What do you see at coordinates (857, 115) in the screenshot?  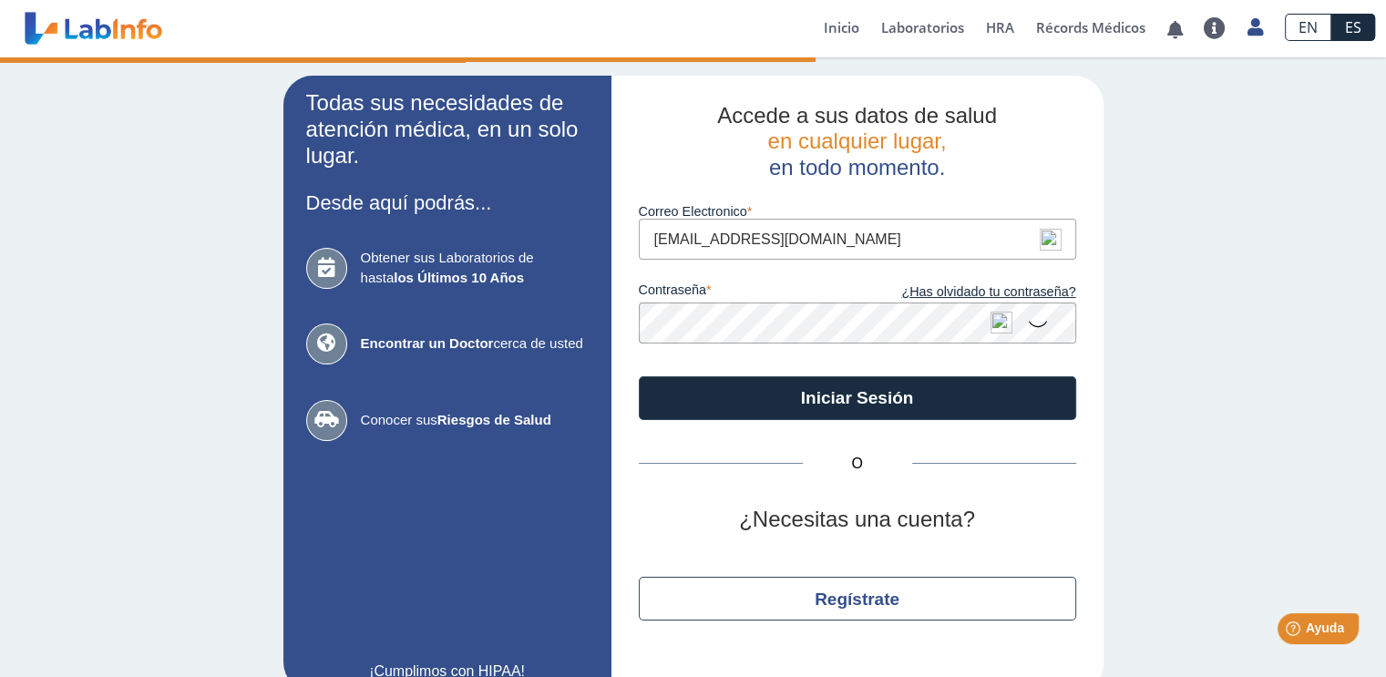 I see `span: Accede a sus datos de salud` at bounding box center [857, 115].